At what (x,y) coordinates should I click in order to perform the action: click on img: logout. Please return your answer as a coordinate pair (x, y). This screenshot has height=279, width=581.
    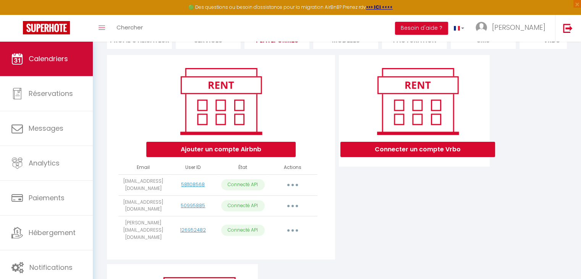
    Looking at the image, I should click on (567, 28).